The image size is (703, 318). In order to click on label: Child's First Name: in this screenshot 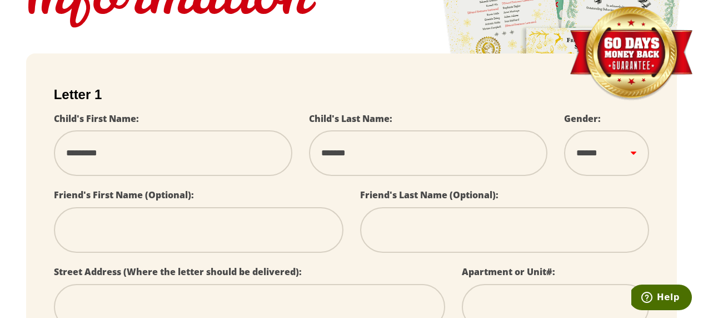, I will do `click(96, 118)`.